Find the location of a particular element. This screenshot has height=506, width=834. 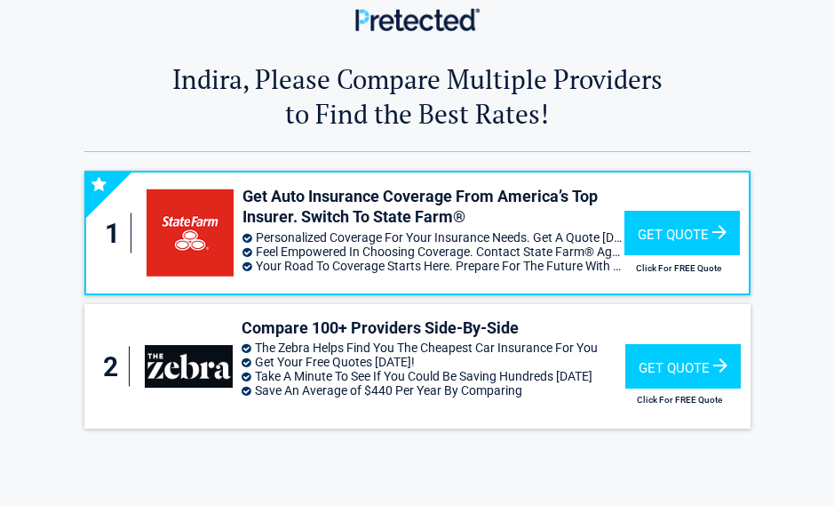

li: The Zebra Helps Find You The Cheapest Car Insurance For You is located at coordinates (434, 347).